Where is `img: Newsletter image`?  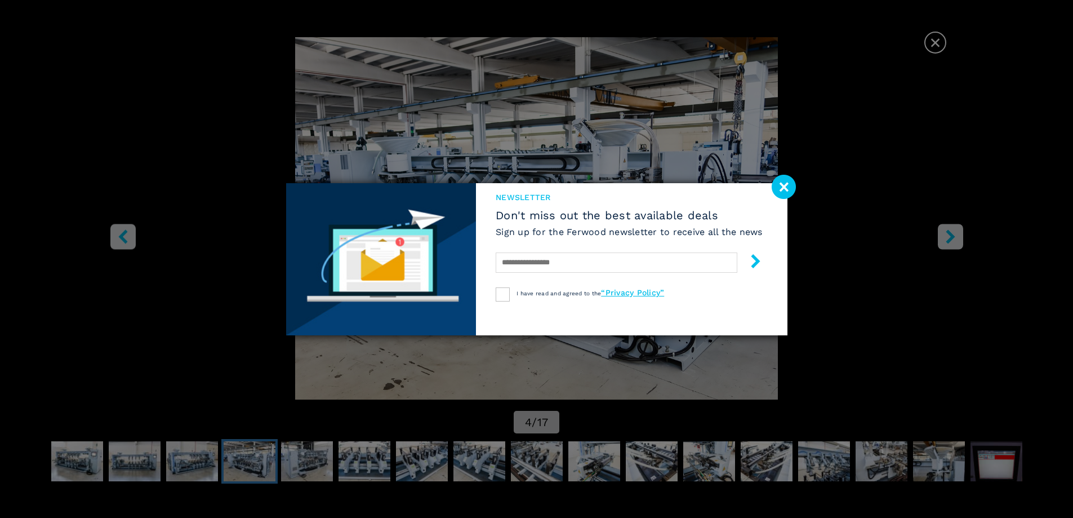
img: Newsletter image is located at coordinates (381, 259).